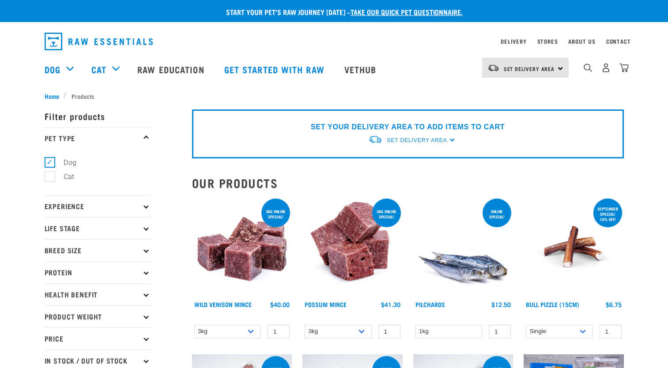  I want to click on p: SET YOUR DELIVERY AREA TO ADD ITEMS TO CART, so click(407, 127).